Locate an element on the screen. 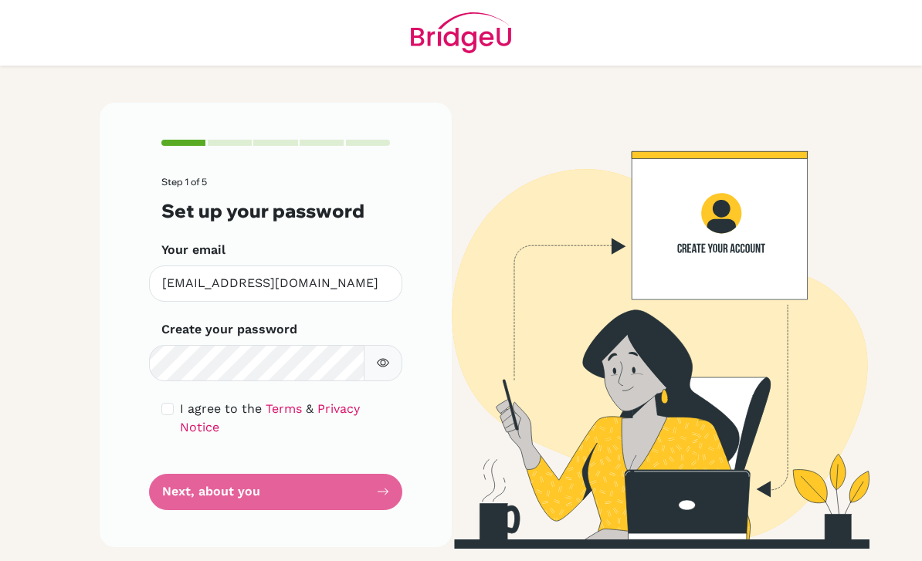  span: I agree to the is located at coordinates (221, 408).